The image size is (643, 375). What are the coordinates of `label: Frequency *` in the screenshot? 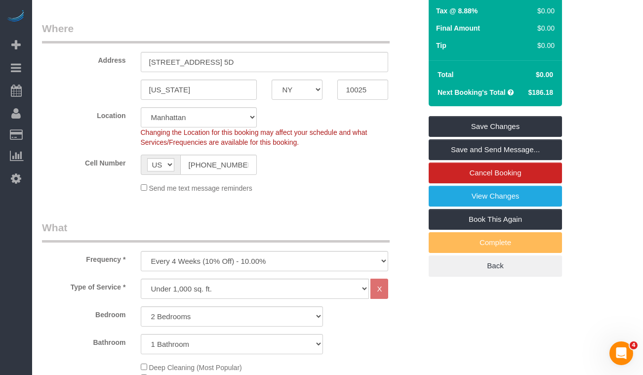 It's located at (84, 257).